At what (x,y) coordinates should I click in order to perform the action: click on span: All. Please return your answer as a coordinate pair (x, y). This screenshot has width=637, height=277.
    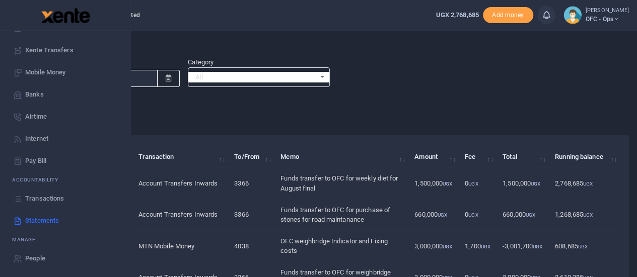
    Looking at the image, I should click on (255, 77).